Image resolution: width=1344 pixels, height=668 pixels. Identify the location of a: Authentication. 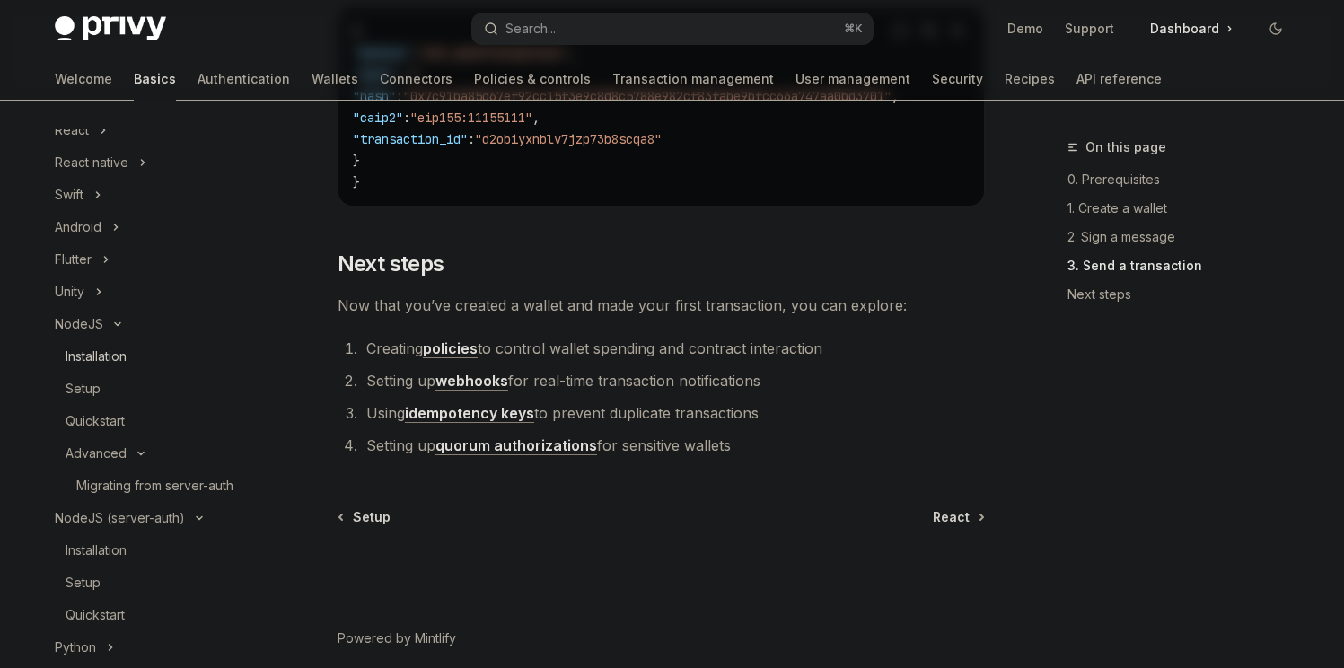
(243, 79).